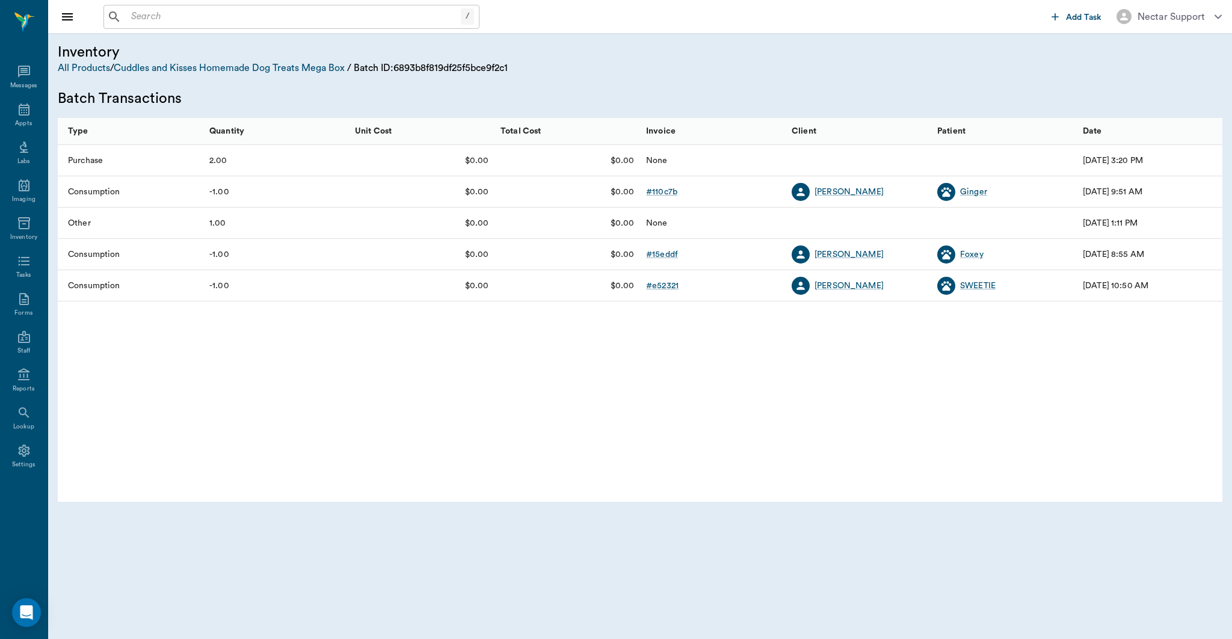 Image resolution: width=1232 pixels, height=639 pixels. Describe the element at coordinates (662, 192) in the screenshot. I see `div: # 110c7b` at that location.